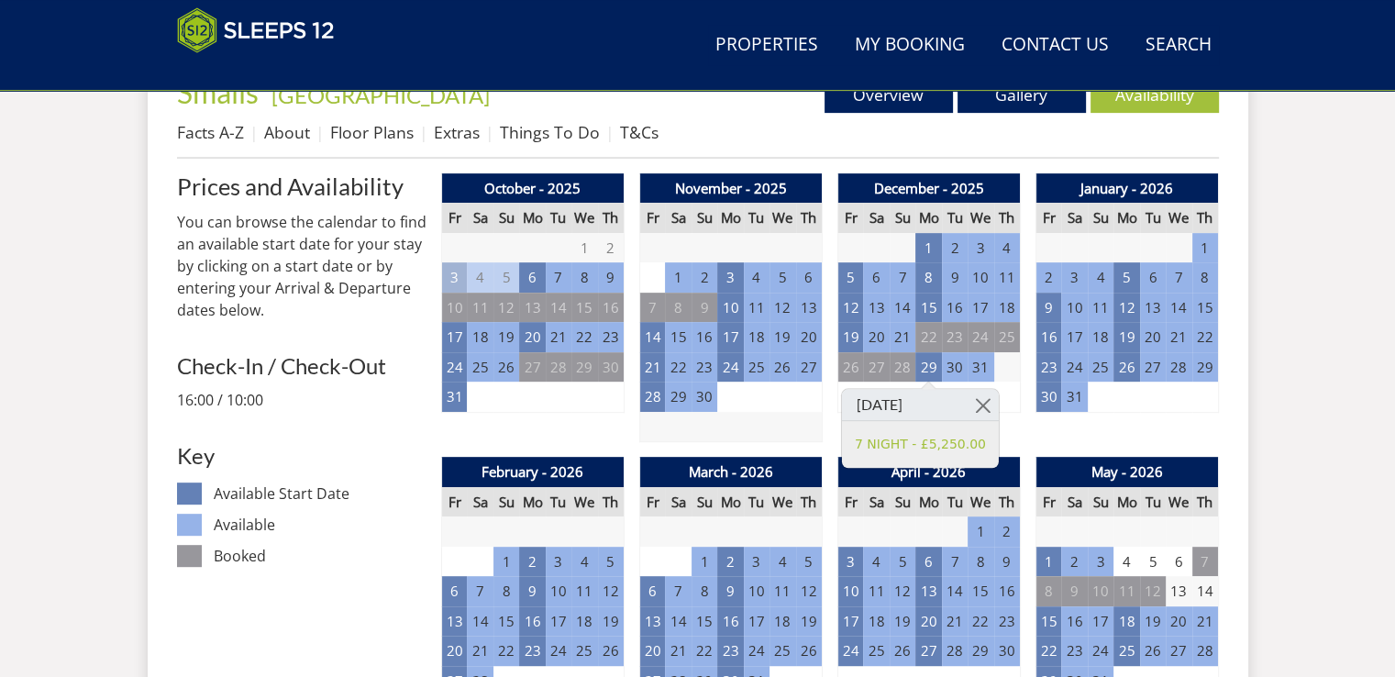 Image resolution: width=1395 pixels, height=677 pixels. I want to click on td: 14, so click(678, 621).